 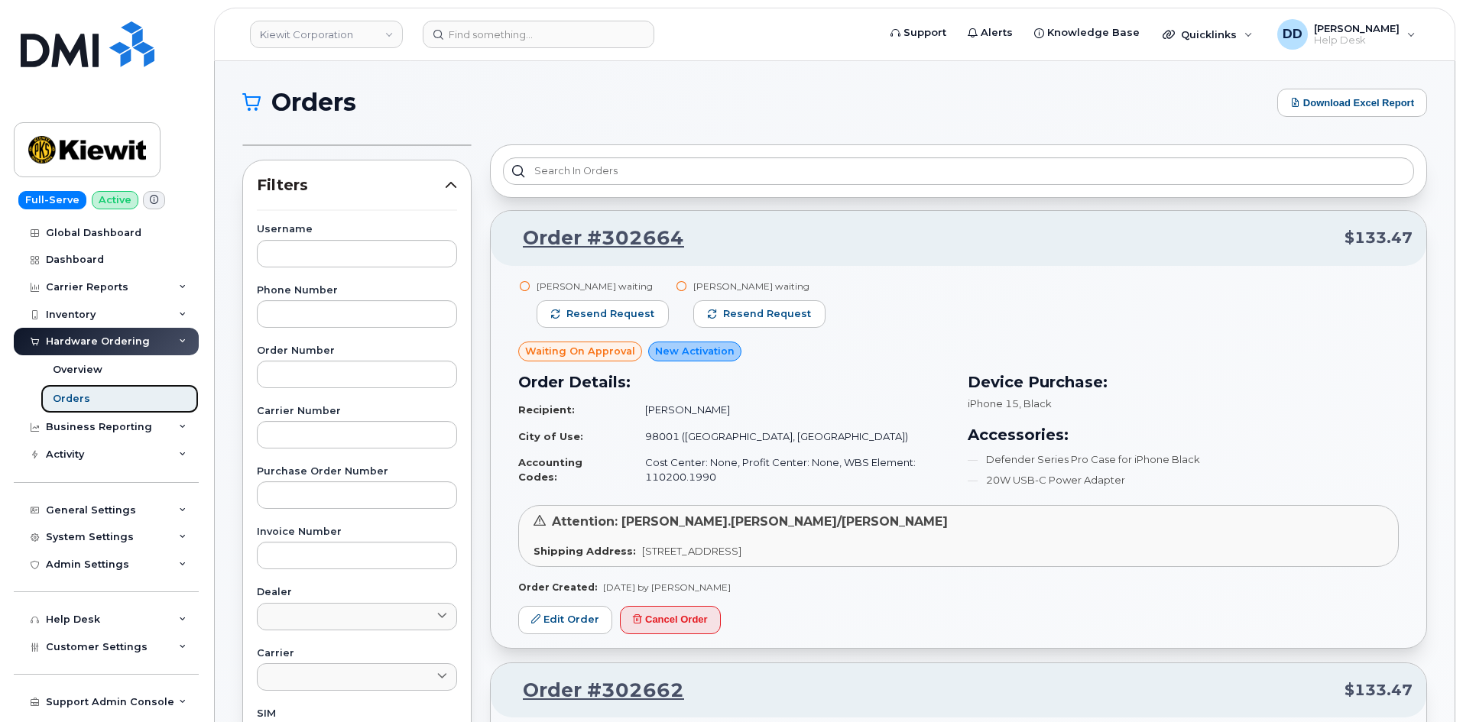 What do you see at coordinates (557, 587) in the screenshot?
I see `strong: Order Created:` at bounding box center [557, 587].